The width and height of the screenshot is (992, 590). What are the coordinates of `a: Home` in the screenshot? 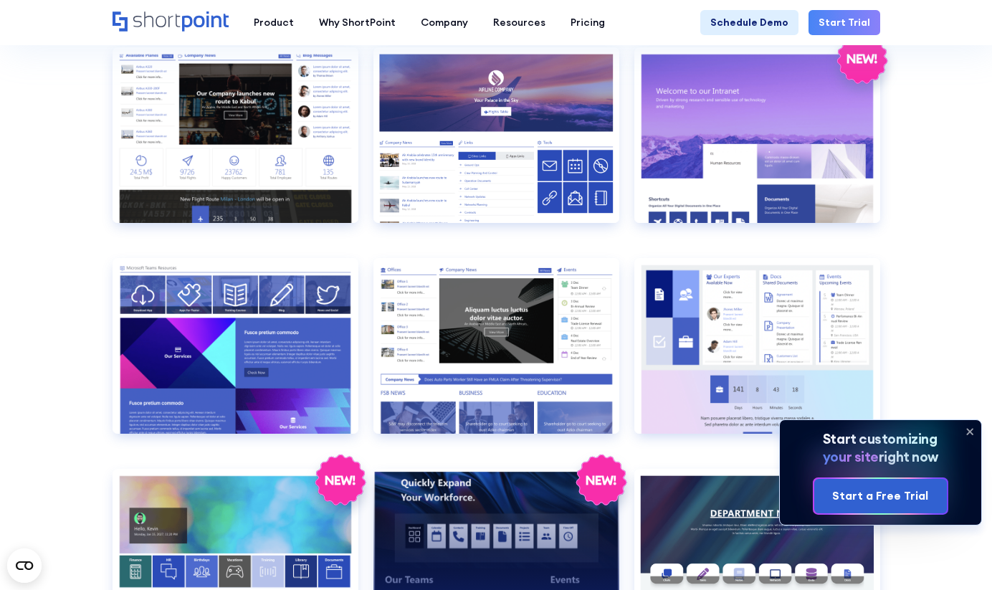 It's located at (171, 22).